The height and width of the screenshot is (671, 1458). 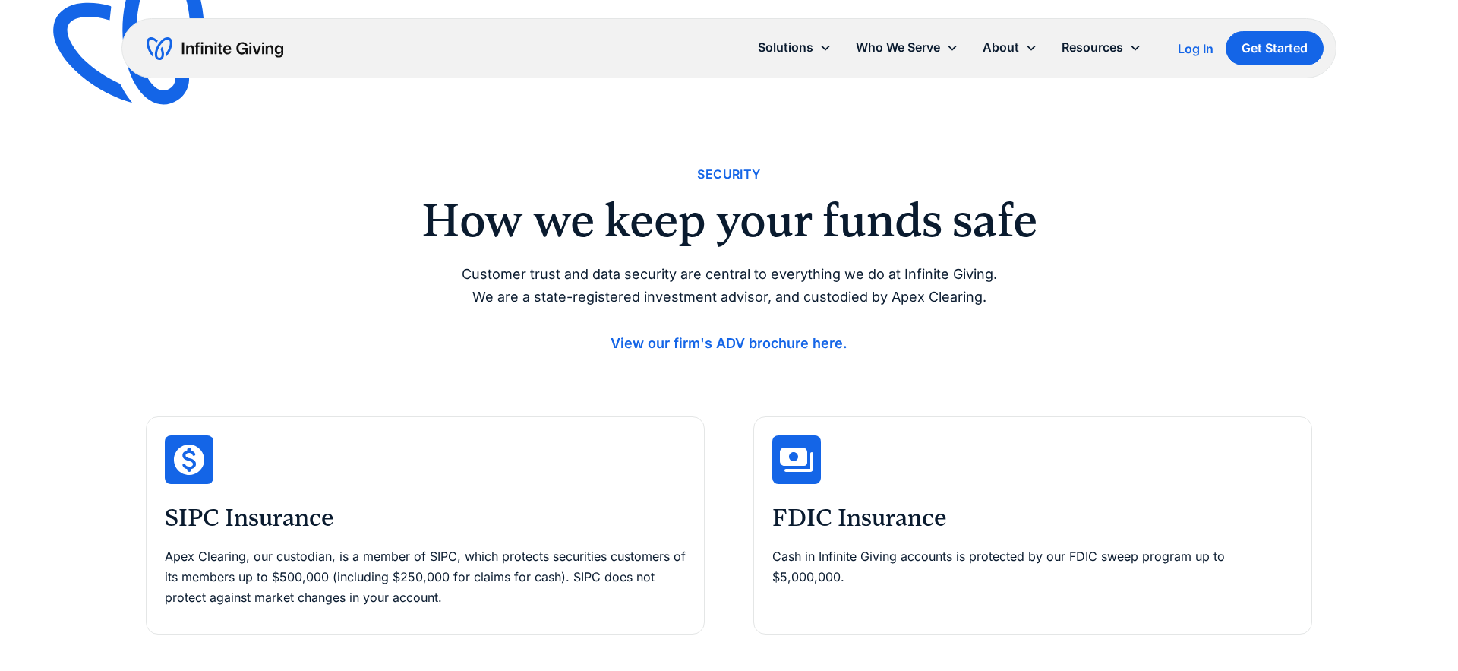 I want to click on a: Log In, so click(x=1195, y=49).